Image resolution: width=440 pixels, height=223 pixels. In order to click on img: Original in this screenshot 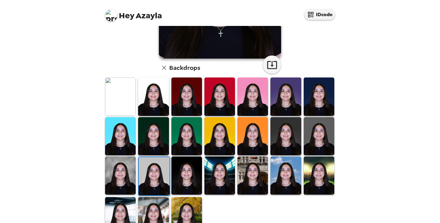, I will do `click(120, 96)`.